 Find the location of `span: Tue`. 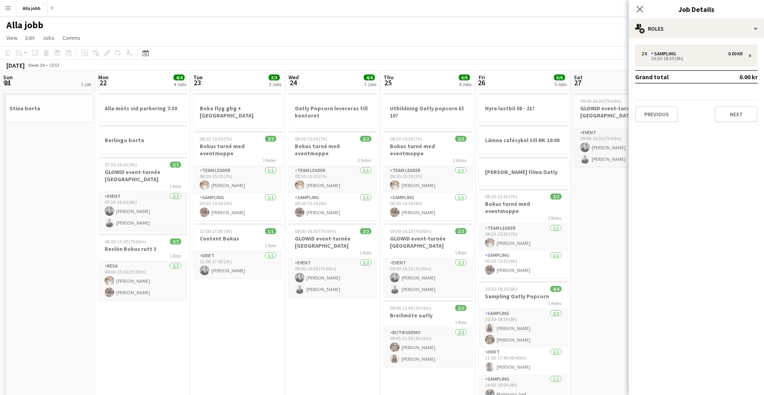

span: Tue is located at coordinates (198, 77).